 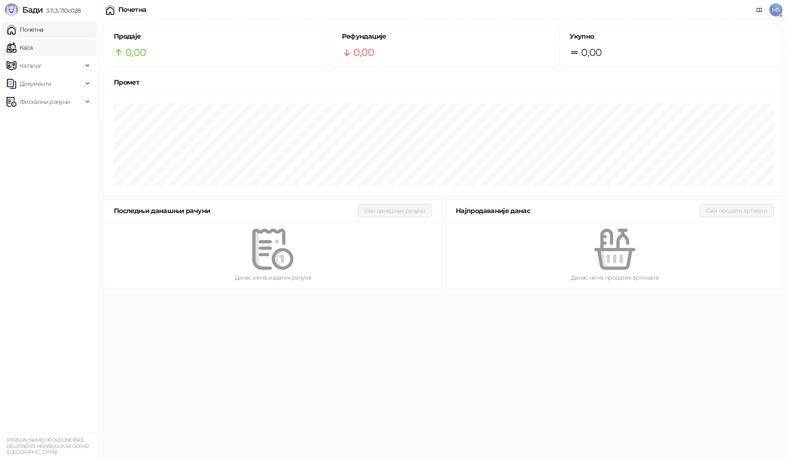 I want to click on span: Каталог, so click(x=31, y=66).